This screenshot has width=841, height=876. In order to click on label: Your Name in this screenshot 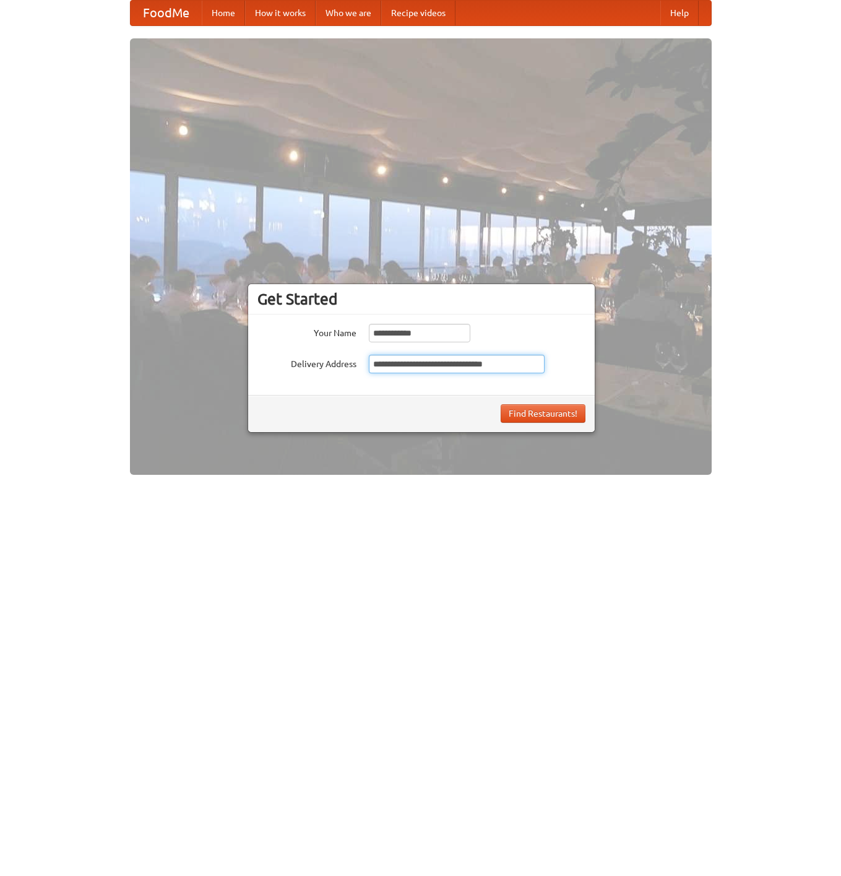, I will do `click(307, 331)`.